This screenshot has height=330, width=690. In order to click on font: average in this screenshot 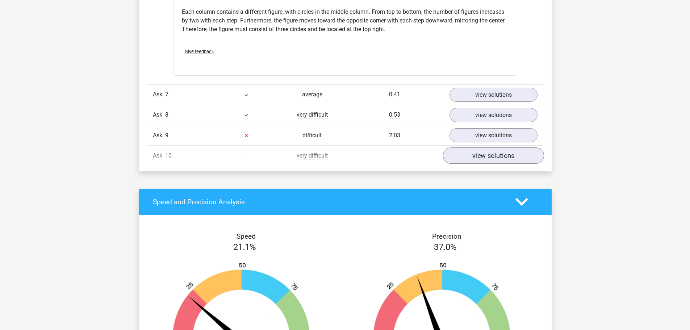, I will do `click(312, 94)`.